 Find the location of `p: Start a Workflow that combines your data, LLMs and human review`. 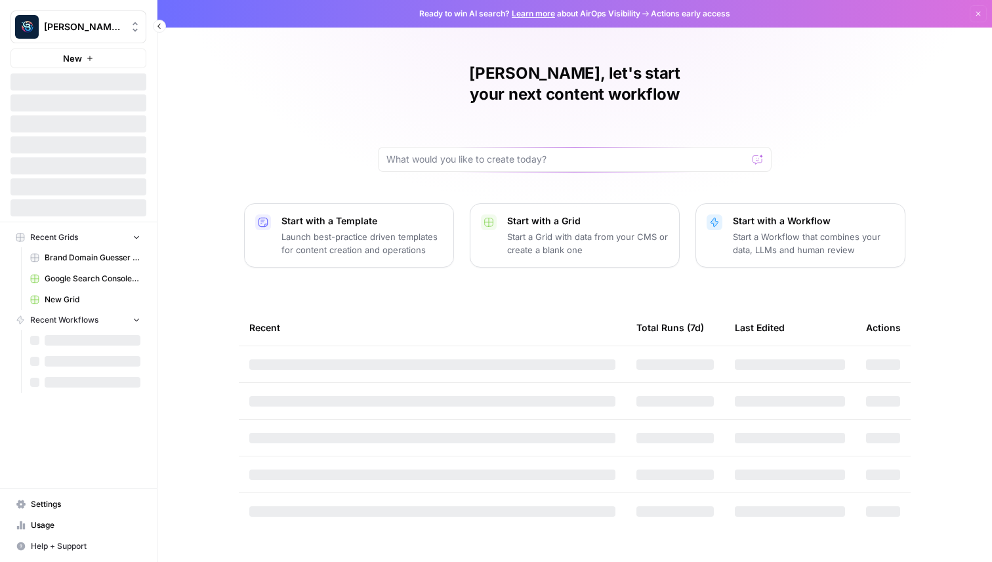

p: Start a Workflow that combines your data, LLMs and human review is located at coordinates (814, 243).